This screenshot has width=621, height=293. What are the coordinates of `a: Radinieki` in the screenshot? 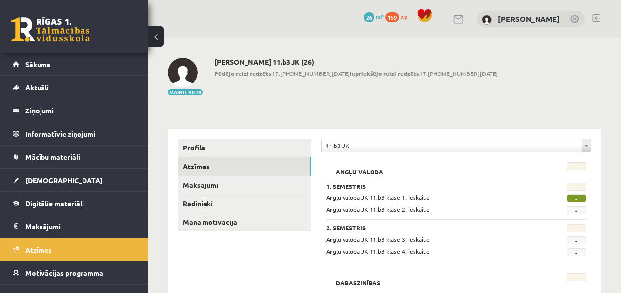 It's located at (244, 203).